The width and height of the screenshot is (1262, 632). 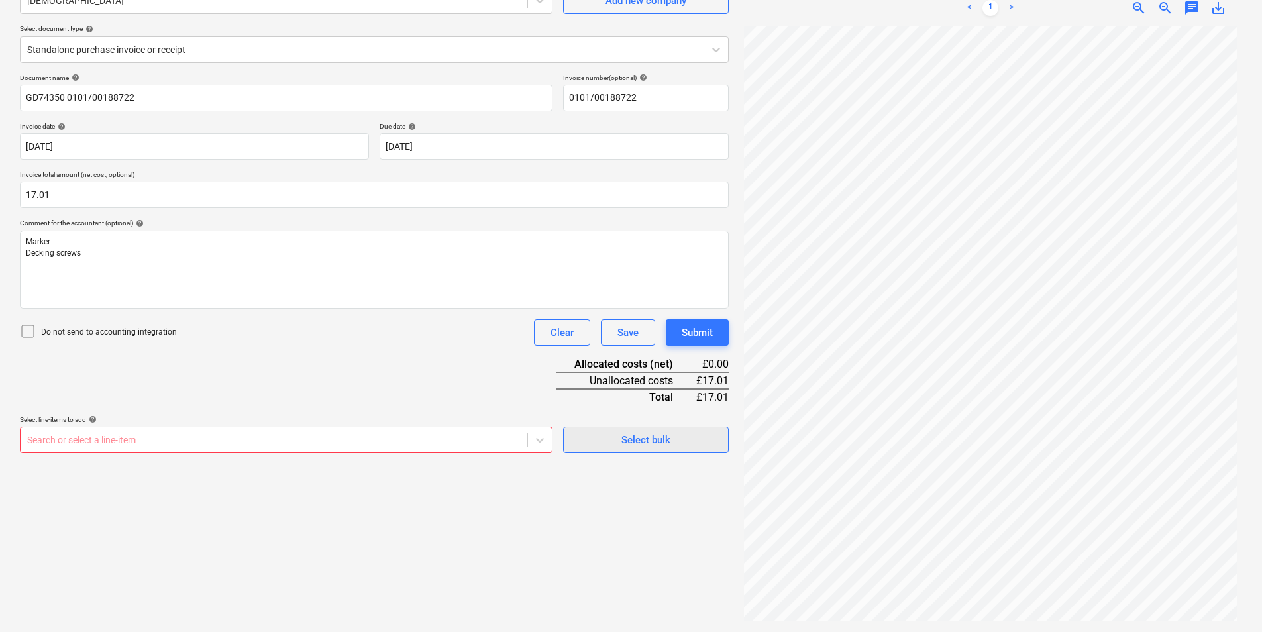 What do you see at coordinates (626, 380) in the screenshot?
I see `div: Unallocated costs` at bounding box center [626, 380].